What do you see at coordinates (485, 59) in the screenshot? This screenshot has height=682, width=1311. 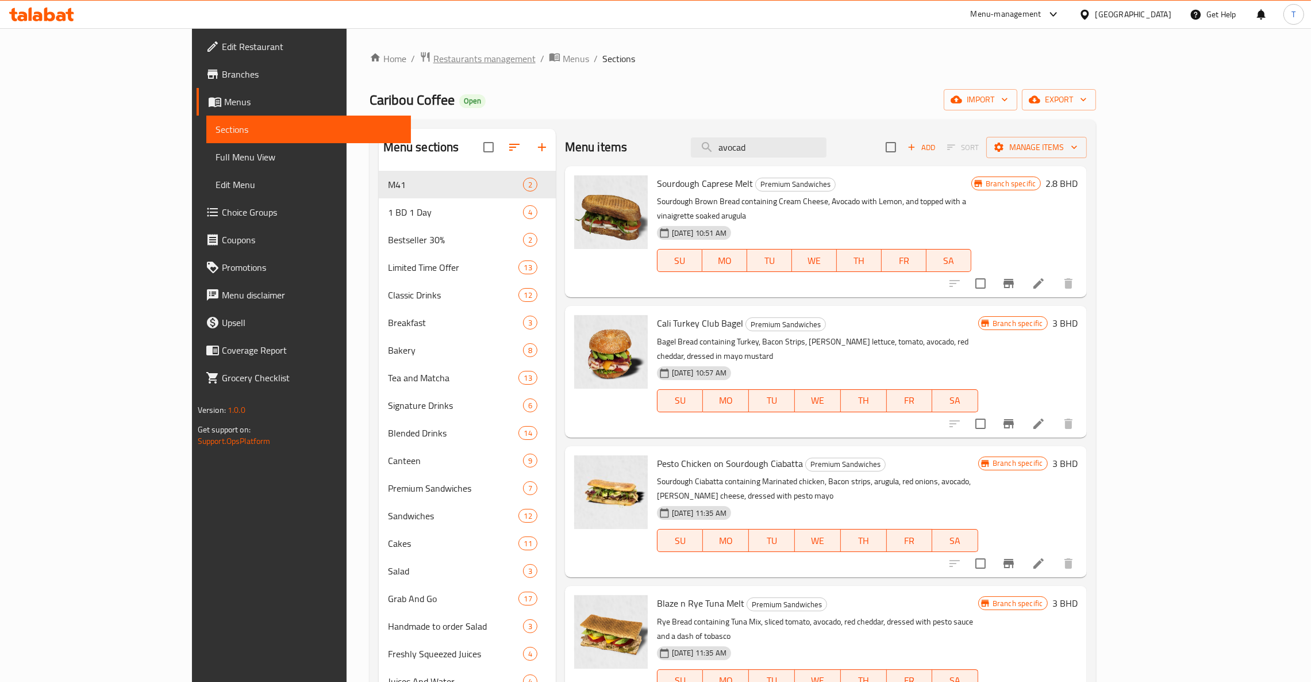 I see `span: Restaurants management` at bounding box center [485, 59].